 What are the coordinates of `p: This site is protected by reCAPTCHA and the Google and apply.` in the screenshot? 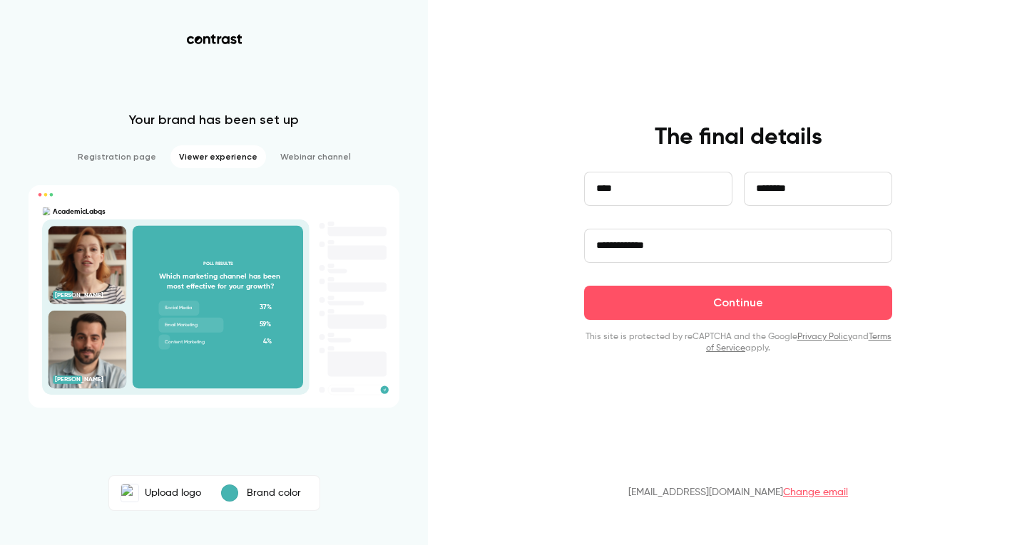 It's located at (738, 343).